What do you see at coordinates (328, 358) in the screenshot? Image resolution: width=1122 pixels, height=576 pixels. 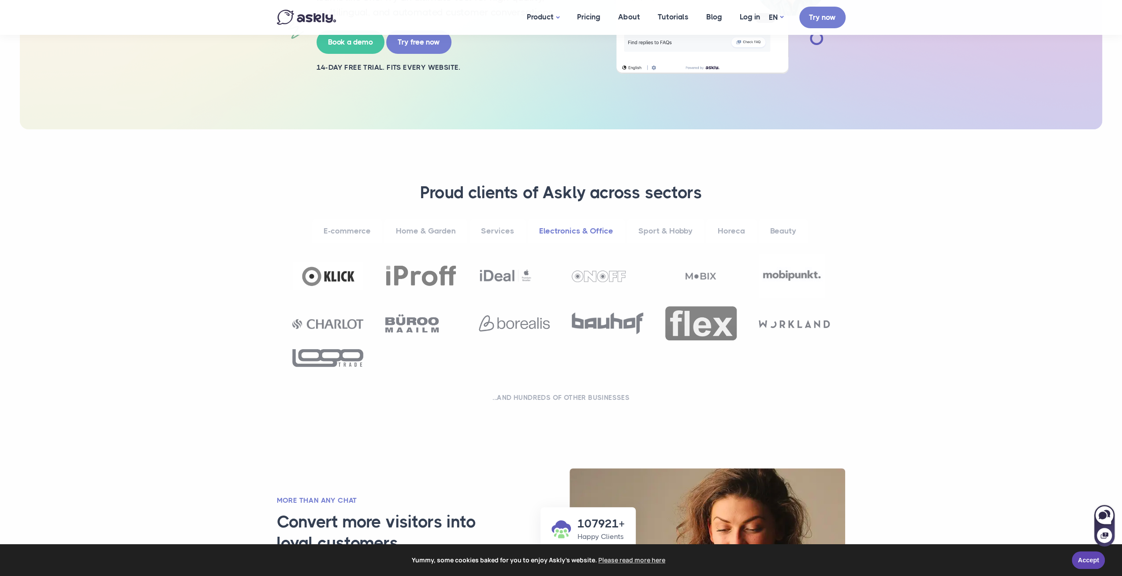 I see `img: Logotrade` at bounding box center [328, 358].